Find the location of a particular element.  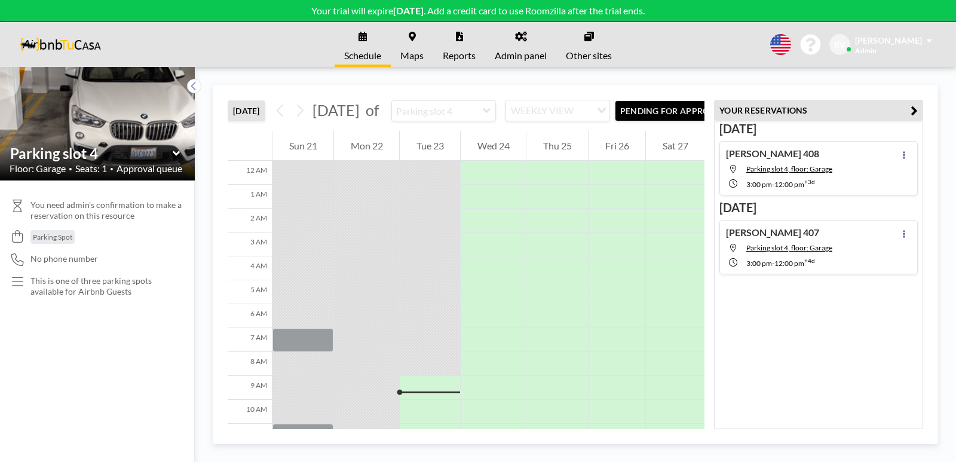

a: Other sites is located at coordinates (589, 44).